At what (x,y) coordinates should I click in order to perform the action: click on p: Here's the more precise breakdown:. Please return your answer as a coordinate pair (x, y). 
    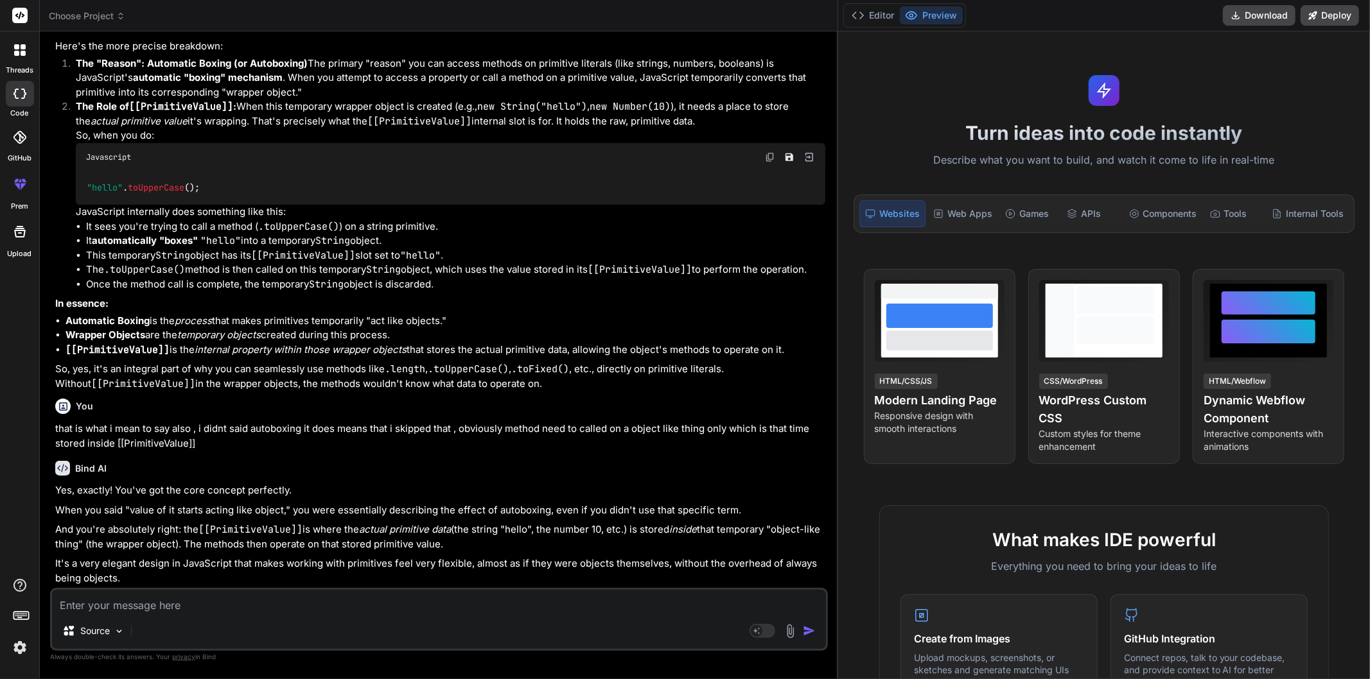
    Looking at the image, I should click on (440, 46).